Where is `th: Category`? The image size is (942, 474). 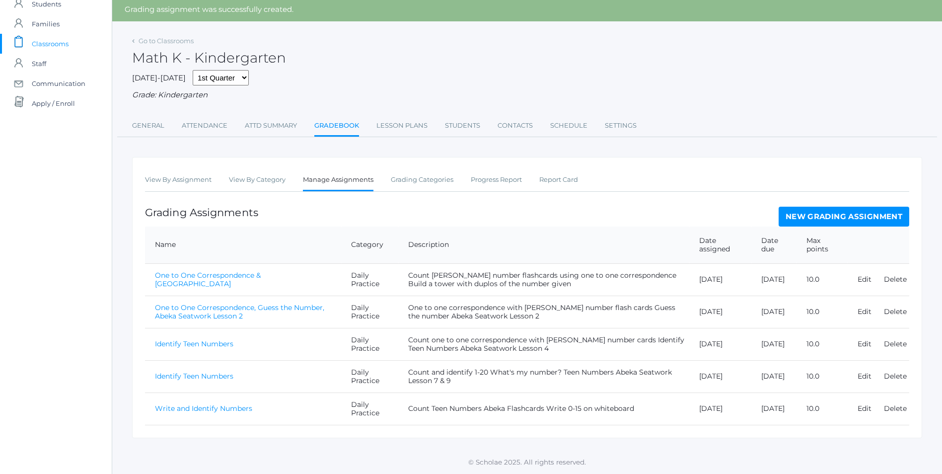
th: Category is located at coordinates (370, 245).